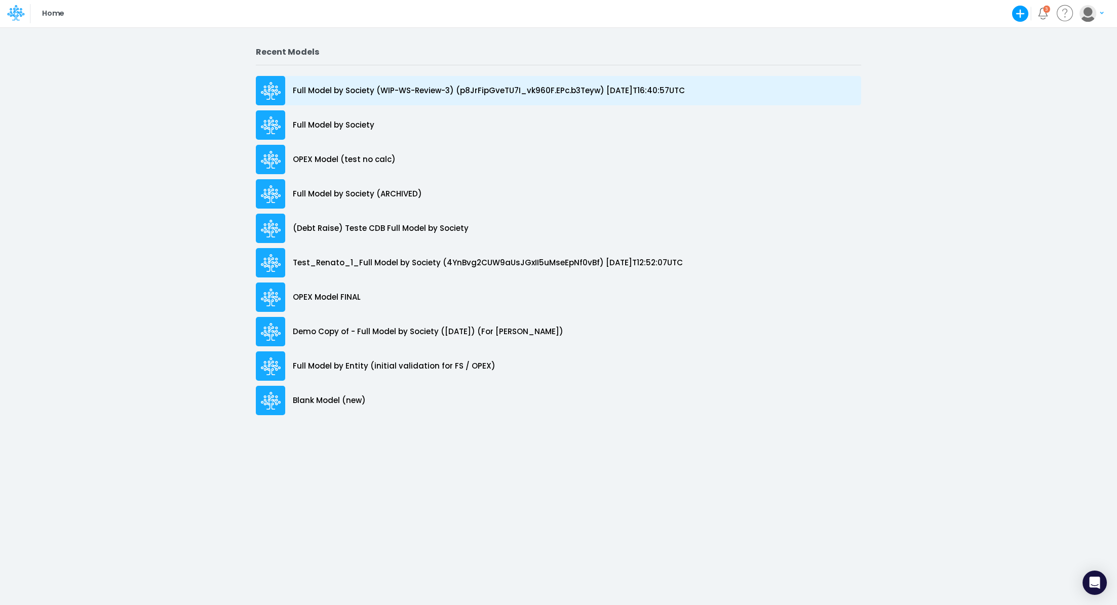  Describe the element at coordinates (327, 297) in the screenshot. I see `p: OPEX Model FINAL` at that location.